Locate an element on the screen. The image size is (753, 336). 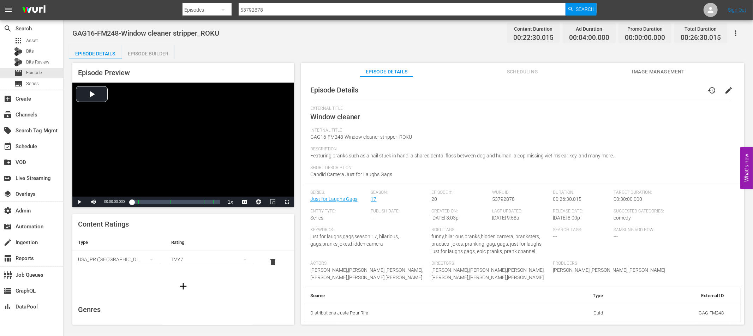
div: Episode Builder is located at coordinates (148, 54).